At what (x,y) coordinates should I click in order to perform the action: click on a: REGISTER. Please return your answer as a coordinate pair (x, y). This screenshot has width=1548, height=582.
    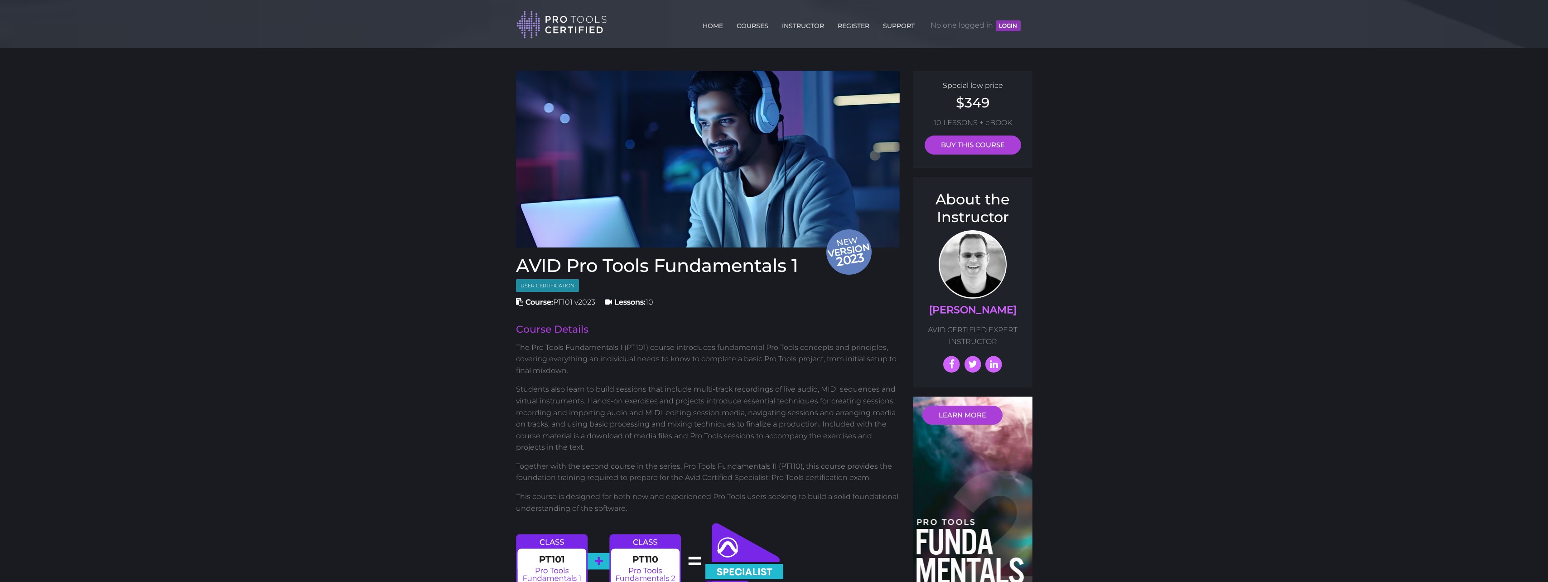
    Looking at the image, I should click on (853, 24).